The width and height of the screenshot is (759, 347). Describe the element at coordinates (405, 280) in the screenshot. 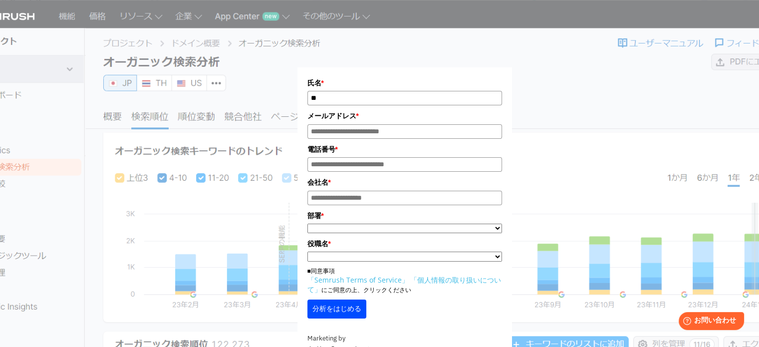

I see `p: ■同意事項 にご同意の上、クリックください` at that location.